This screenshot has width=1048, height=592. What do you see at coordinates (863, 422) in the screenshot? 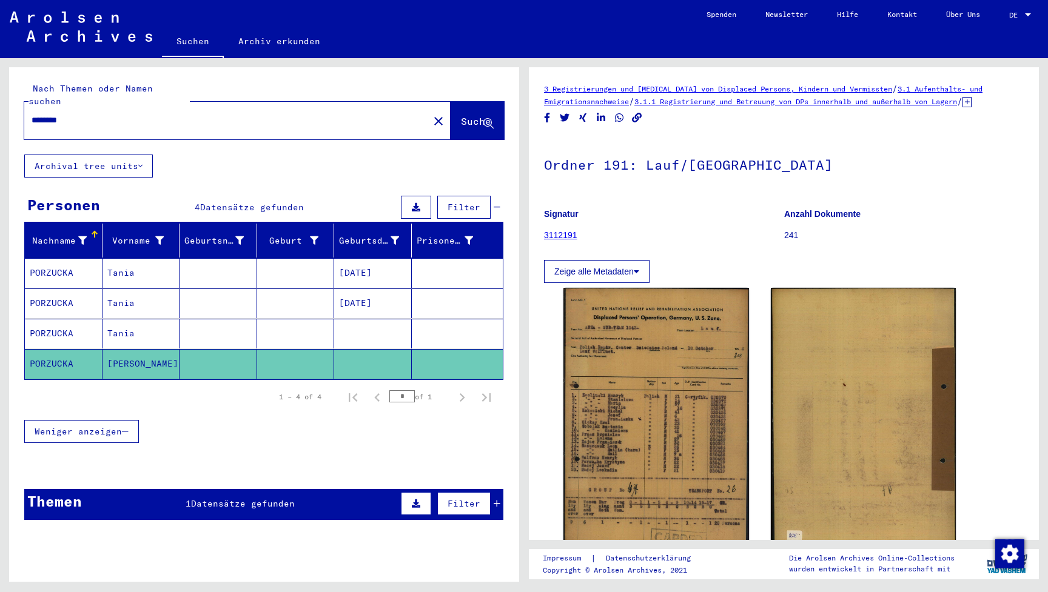
I see `img: 002.jpg` at bounding box center [863, 422].